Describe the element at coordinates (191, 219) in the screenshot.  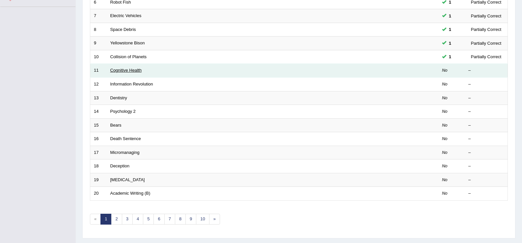
I see `a: 9` at that location.